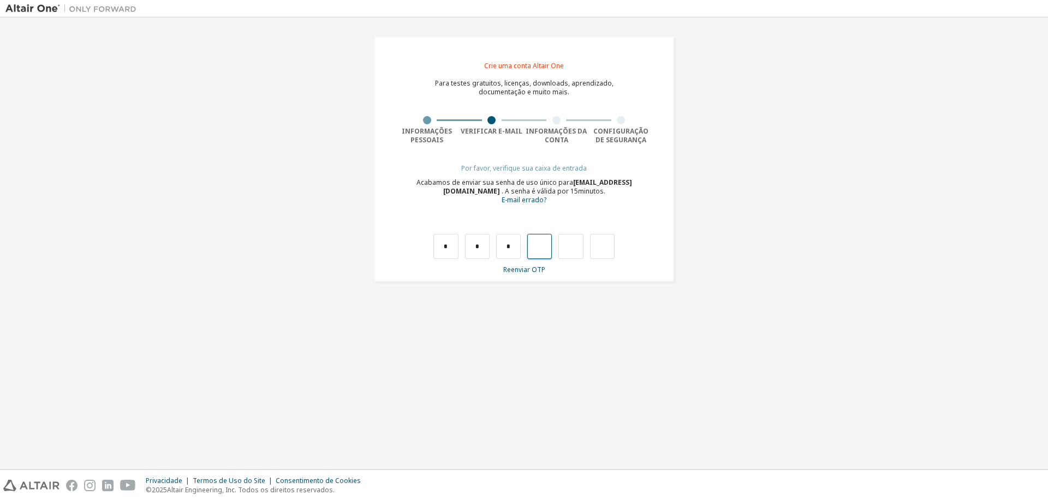 Image resolution: width=1048 pixels, height=501 pixels. I want to click on font: Por favor, verifique sua caixa de entrada, so click(524, 168).